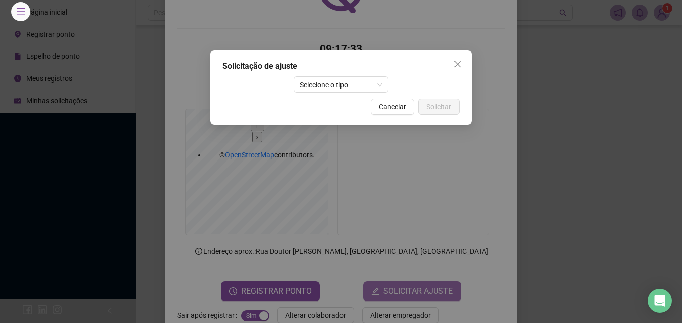 The width and height of the screenshot is (682, 323). I want to click on button: Close, so click(458, 64).